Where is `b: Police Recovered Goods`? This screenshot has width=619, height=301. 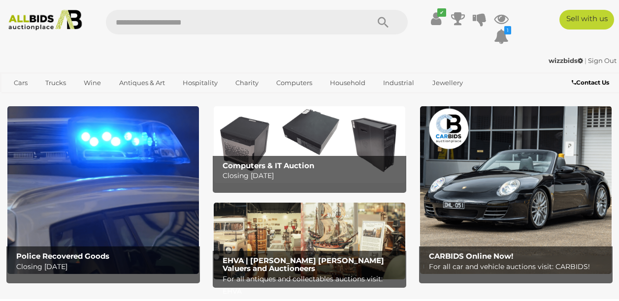
b: Police Recovered Goods is located at coordinates (63, 256).